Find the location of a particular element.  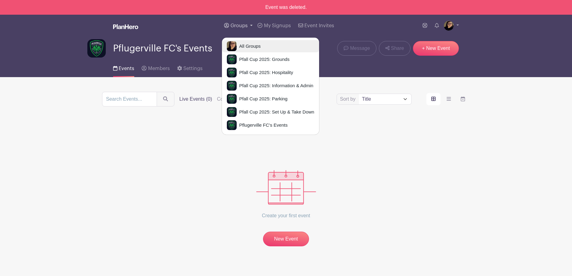

label: Live Events (0) is located at coordinates (195, 99).